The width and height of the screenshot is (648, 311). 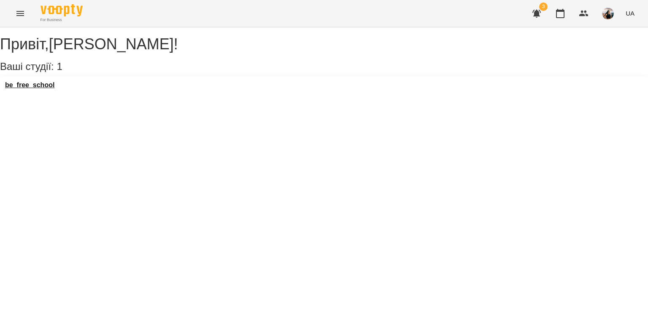 I want to click on h3: be_free_school, so click(x=30, y=85).